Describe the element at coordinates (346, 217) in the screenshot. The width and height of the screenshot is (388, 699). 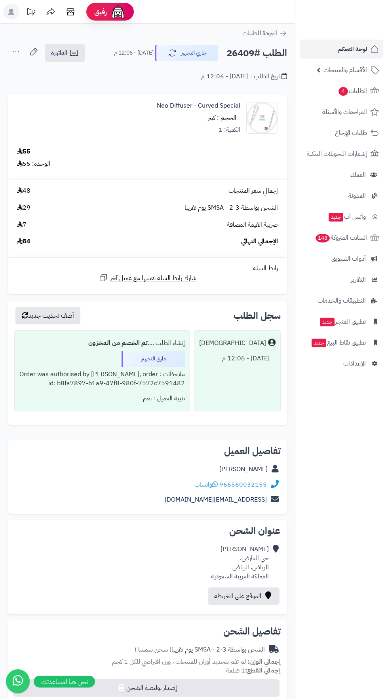
I see `span: وآتس آب` at that location.